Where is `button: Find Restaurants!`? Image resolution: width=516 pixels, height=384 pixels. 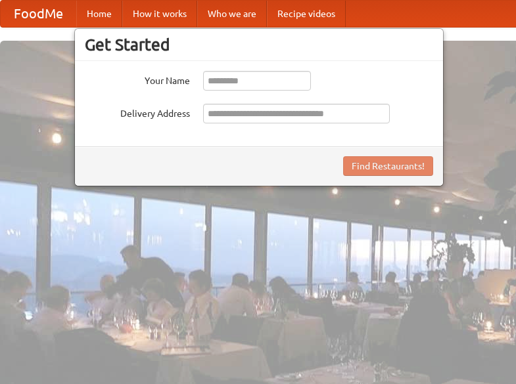 button: Find Restaurants! is located at coordinates (388, 166).